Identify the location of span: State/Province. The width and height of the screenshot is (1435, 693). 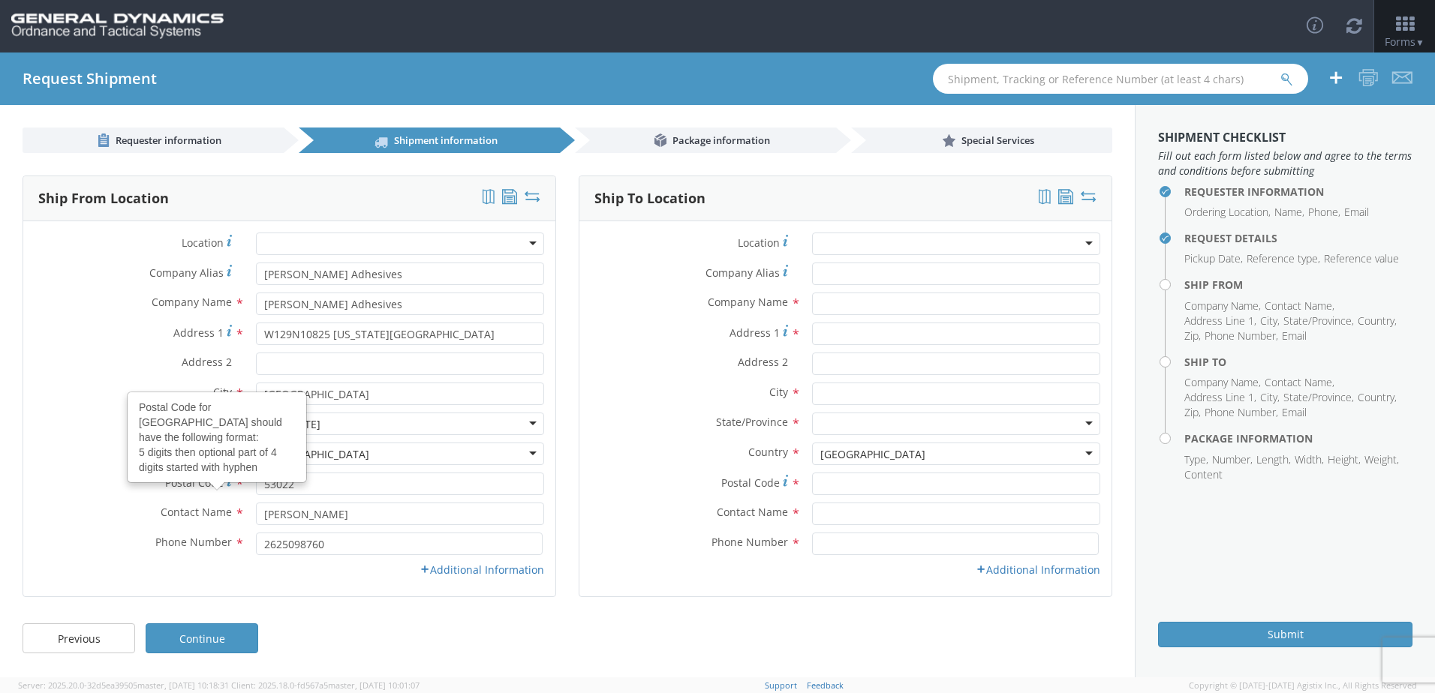
(752, 422).